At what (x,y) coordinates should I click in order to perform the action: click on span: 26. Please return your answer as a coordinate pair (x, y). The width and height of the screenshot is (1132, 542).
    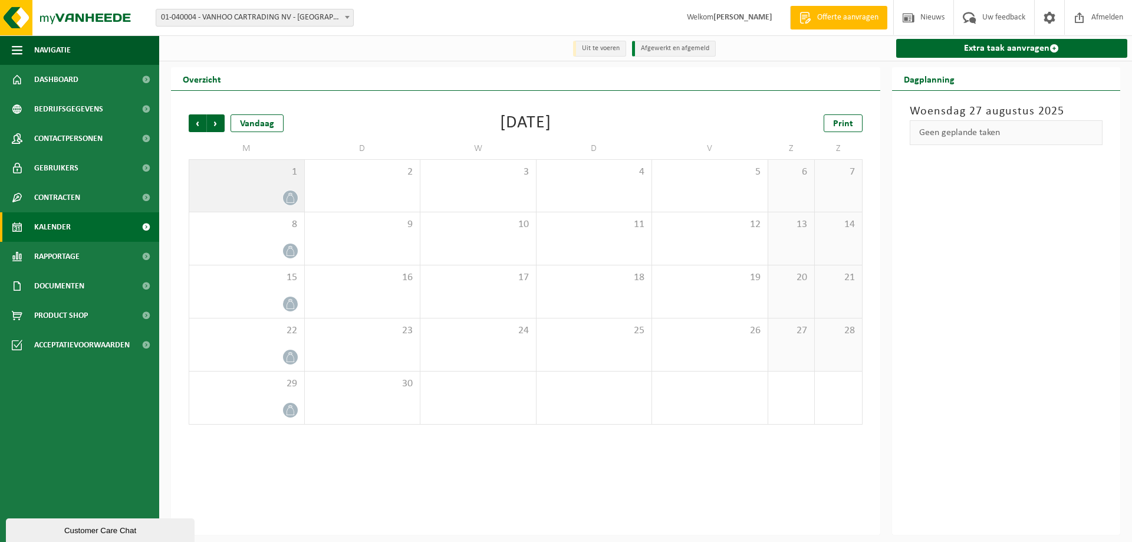
    Looking at the image, I should click on (710, 331).